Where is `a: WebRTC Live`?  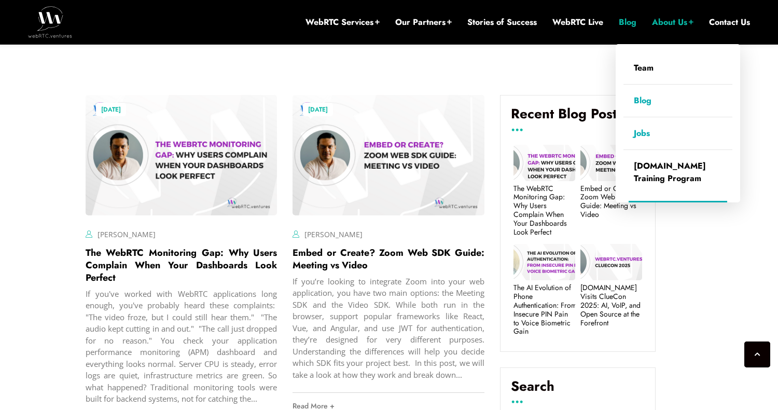
a: WebRTC Live is located at coordinates (578, 22).